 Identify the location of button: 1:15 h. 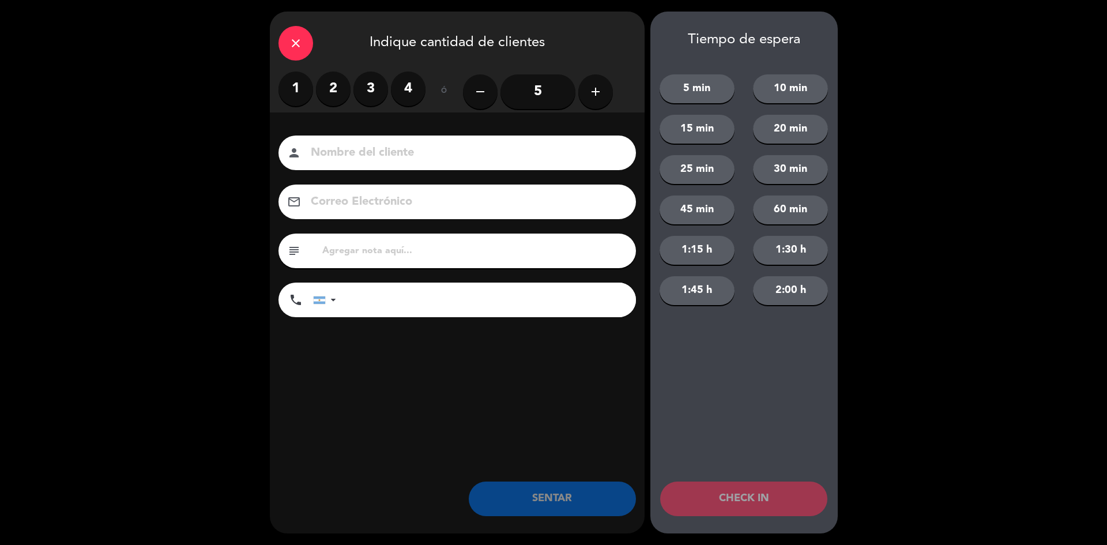
(697, 250).